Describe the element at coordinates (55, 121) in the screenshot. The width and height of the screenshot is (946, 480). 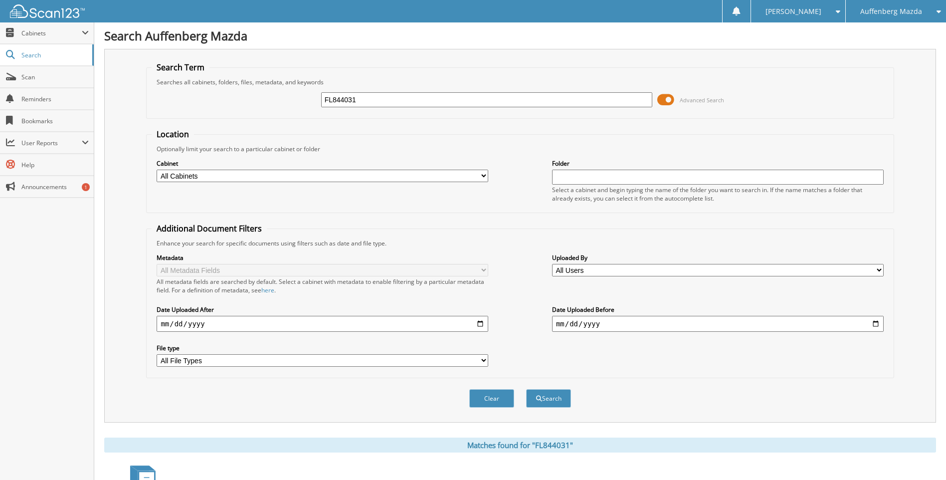
I see `span: Bookmarks` at that location.